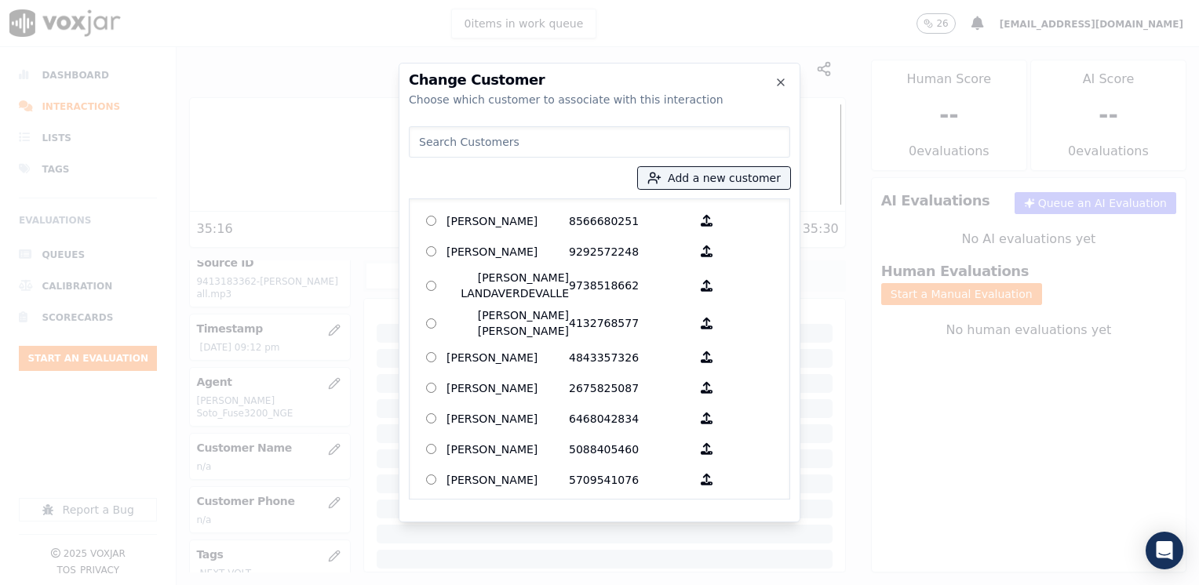  What do you see at coordinates (599, 100) in the screenshot?
I see `div: Choose which customer to associate with this interaction` at bounding box center [599, 100].